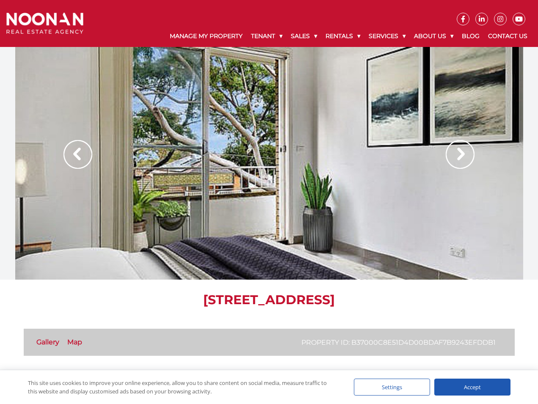 The height and width of the screenshot is (404, 538). What do you see at coordinates (206, 36) in the screenshot?
I see `a: Manage My Property` at bounding box center [206, 36].